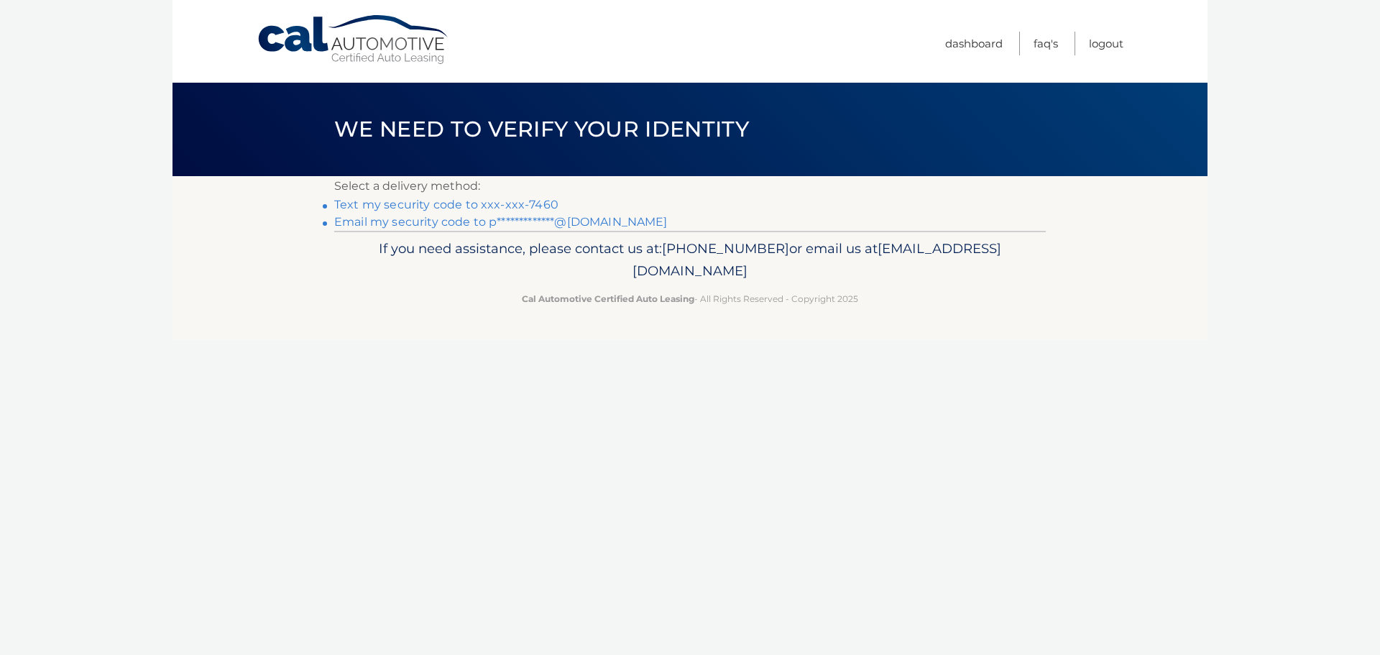 Image resolution: width=1380 pixels, height=655 pixels. I want to click on a: Dashboard, so click(974, 43).